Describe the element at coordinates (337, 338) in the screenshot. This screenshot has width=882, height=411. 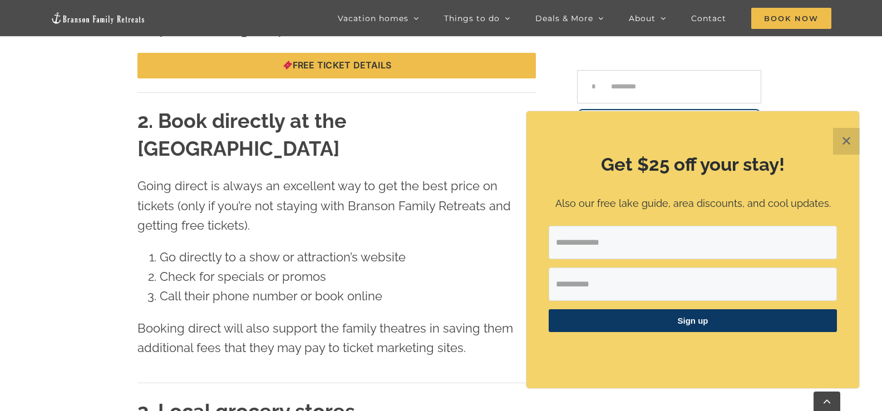
I see `p: Booking direct will also support the family theatres in saving them additional fees that they may...` at that location.